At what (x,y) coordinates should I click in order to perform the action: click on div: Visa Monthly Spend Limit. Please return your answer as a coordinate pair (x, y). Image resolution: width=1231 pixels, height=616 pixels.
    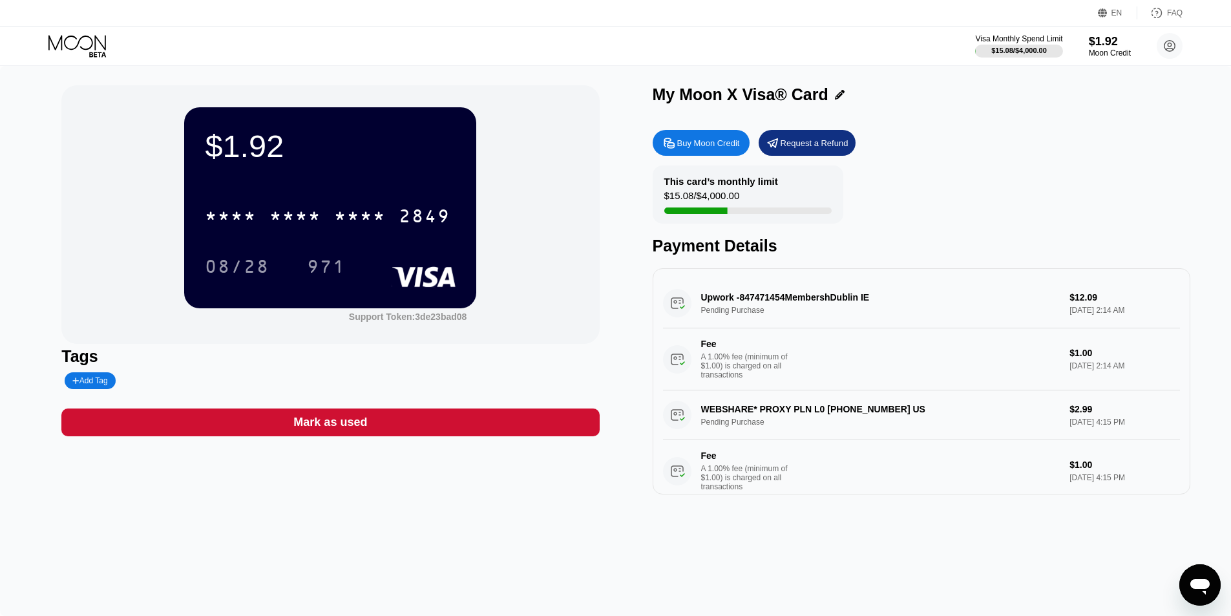
    Looking at the image, I should click on (1018, 39).